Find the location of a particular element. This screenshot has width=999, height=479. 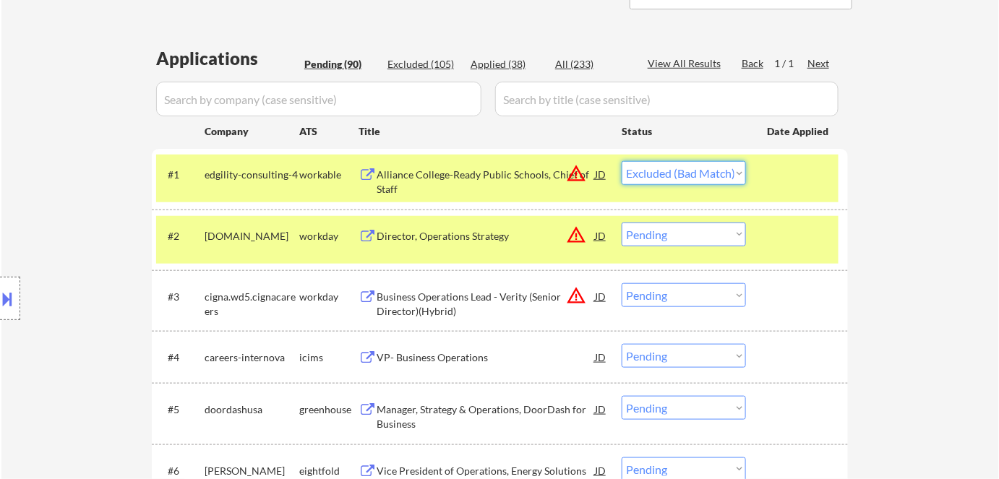

div: All (233) is located at coordinates (591, 64).